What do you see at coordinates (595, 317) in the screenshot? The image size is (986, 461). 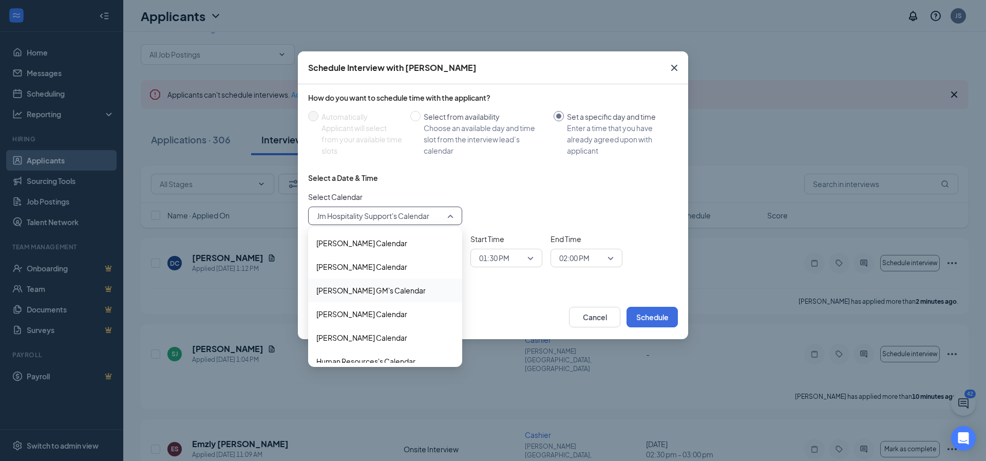 I see `button: Cancel` at bounding box center [595, 317].